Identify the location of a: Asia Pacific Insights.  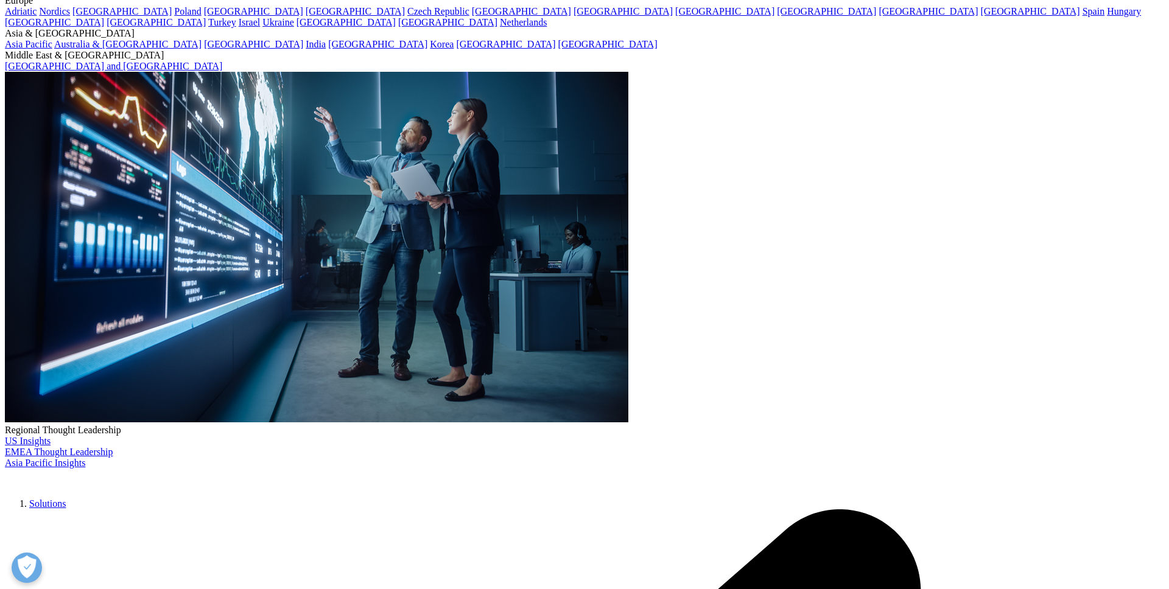
(45, 463).